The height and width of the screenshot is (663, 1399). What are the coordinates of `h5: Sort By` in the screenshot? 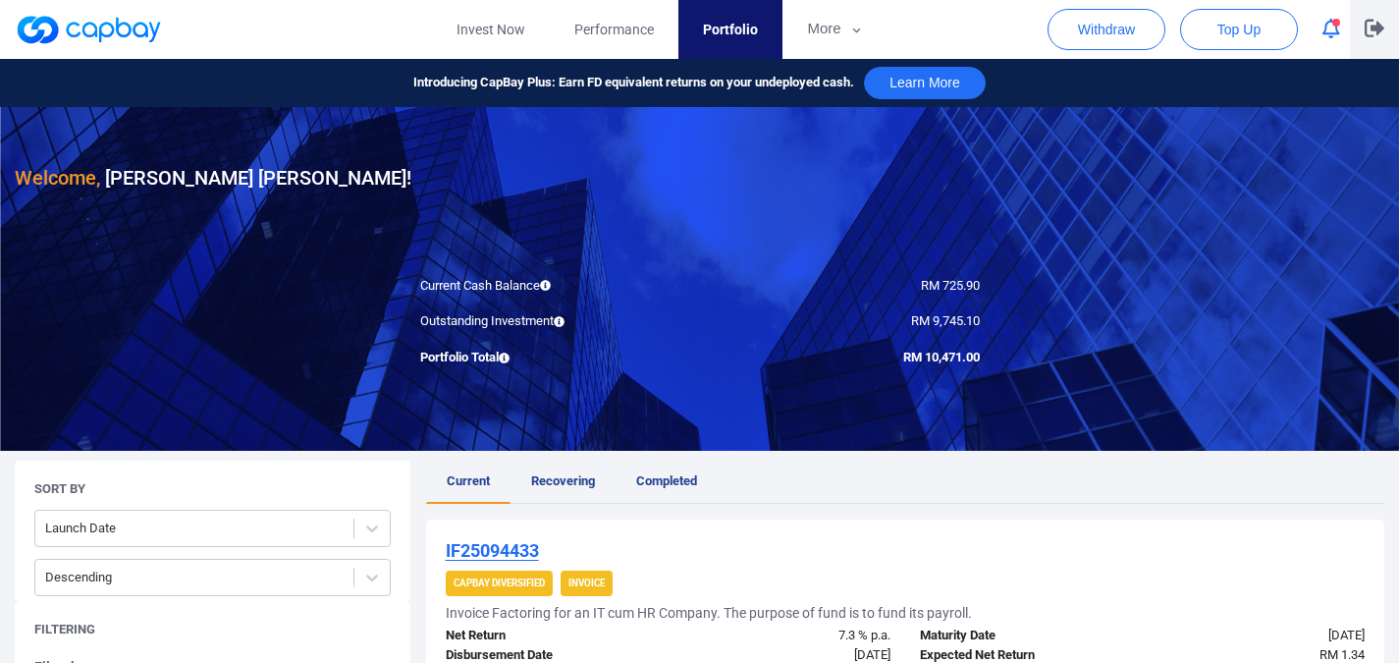 It's located at (60, 489).